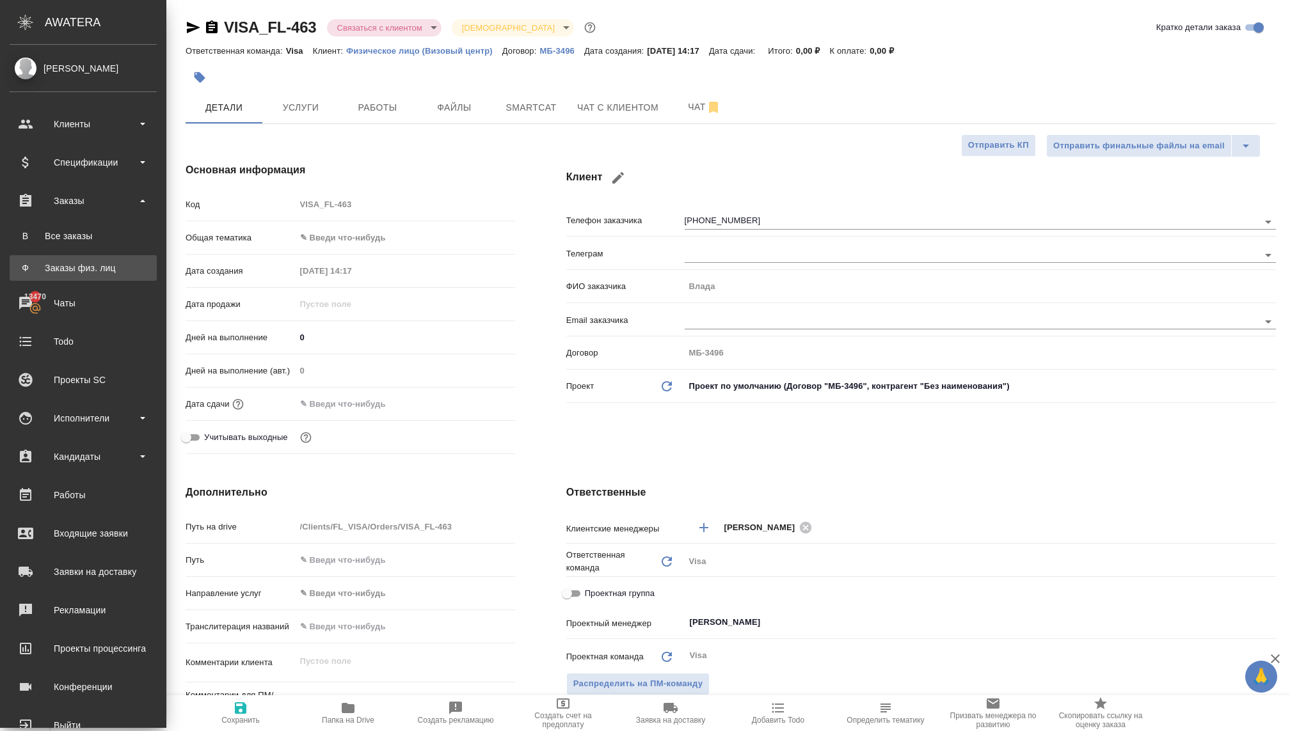 This screenshot has height=731, width=1290. Describe the element at coordinates (241, 305) in the screenshot. I see `p: Дата продажи` at that location.